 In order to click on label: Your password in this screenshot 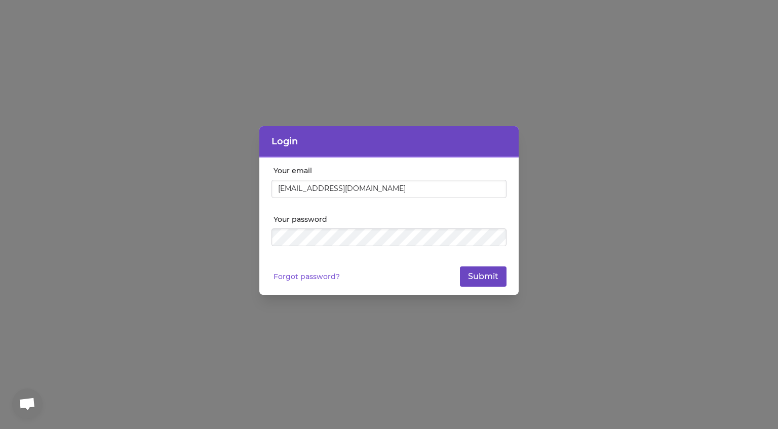, I will do `click(390, 219)`.